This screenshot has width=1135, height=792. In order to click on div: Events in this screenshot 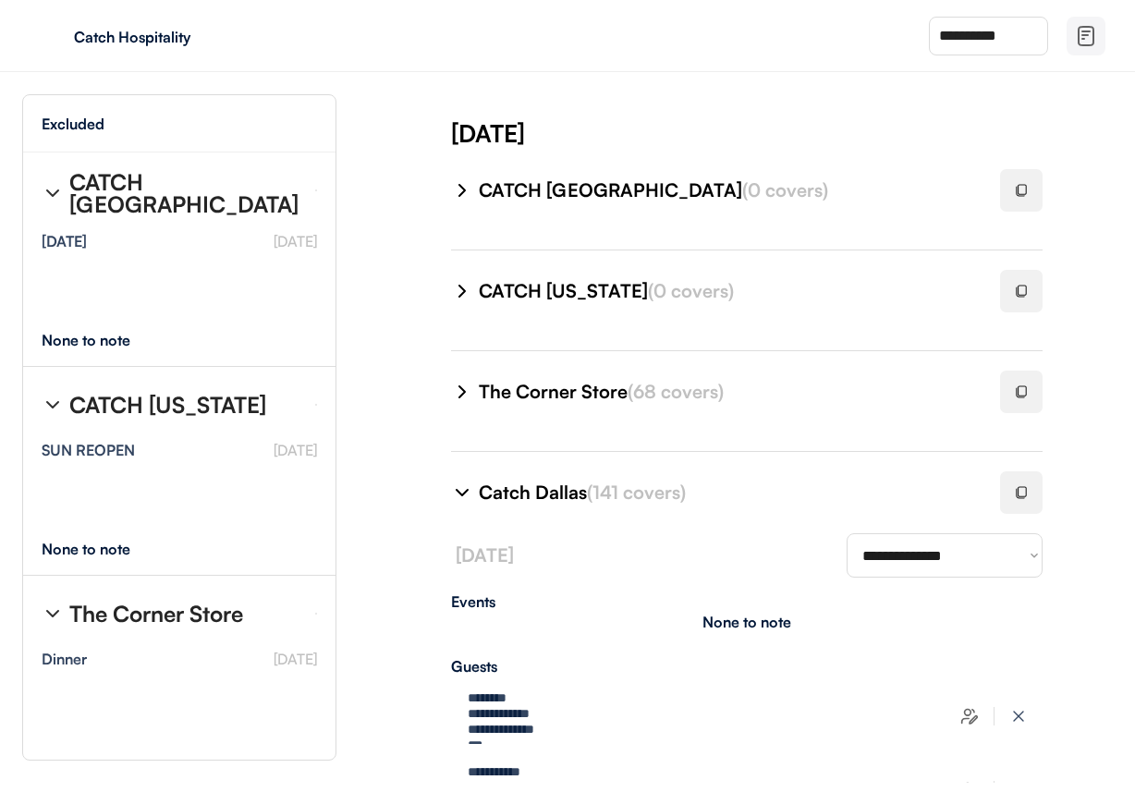, I will do `click(747, 601)`.